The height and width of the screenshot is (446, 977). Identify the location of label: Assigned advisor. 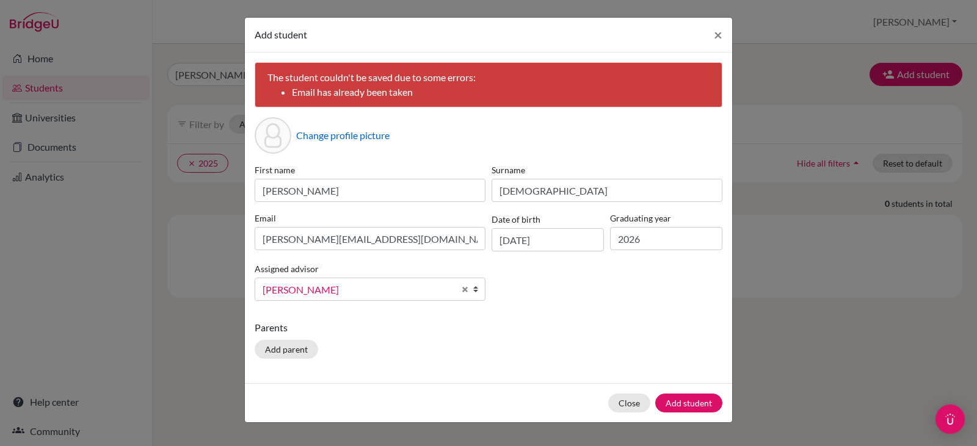
(286, 269).